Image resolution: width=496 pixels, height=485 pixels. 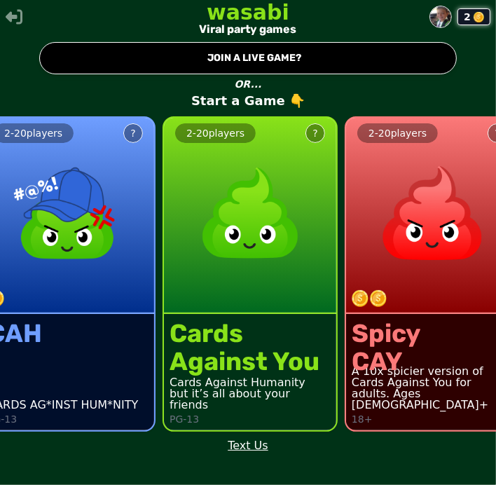 What do you see at coordinates (250, 382) in the screenshot?
I see `div: Cards Against Humanity` at bounding box center [250, 382].